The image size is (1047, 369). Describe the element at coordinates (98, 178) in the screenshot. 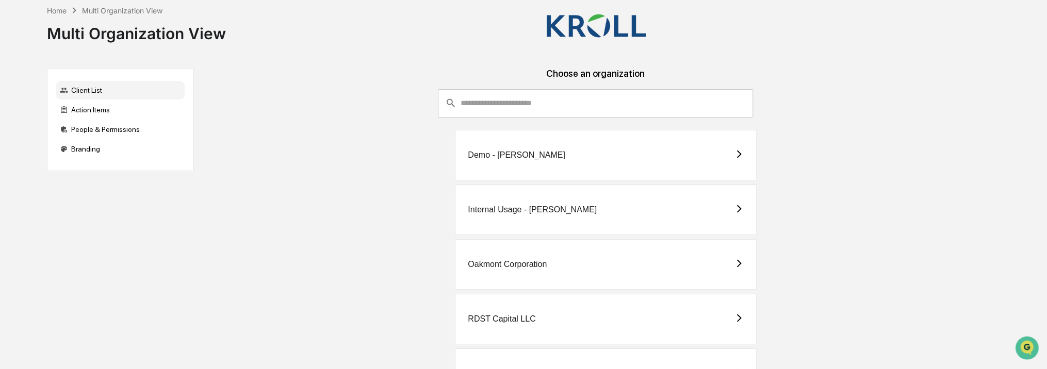

I see `a: Powered byPylon` at that location.